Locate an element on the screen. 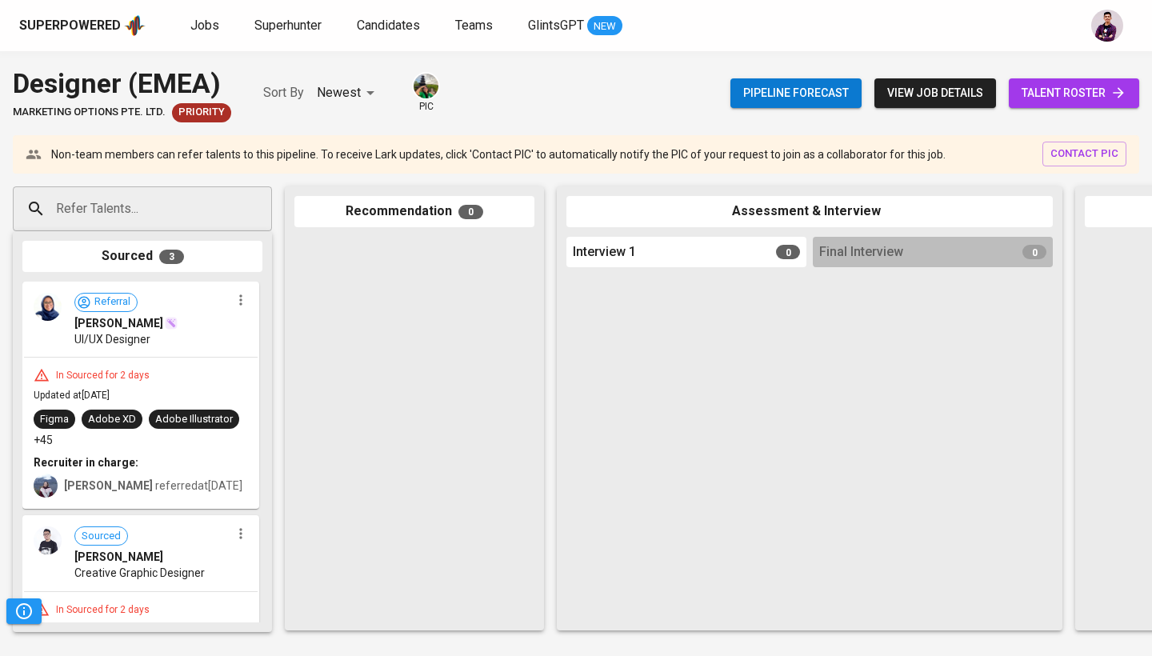 This screenshot has width=1152, height=656. div: Superpowered is located at coordinates (70, 26).